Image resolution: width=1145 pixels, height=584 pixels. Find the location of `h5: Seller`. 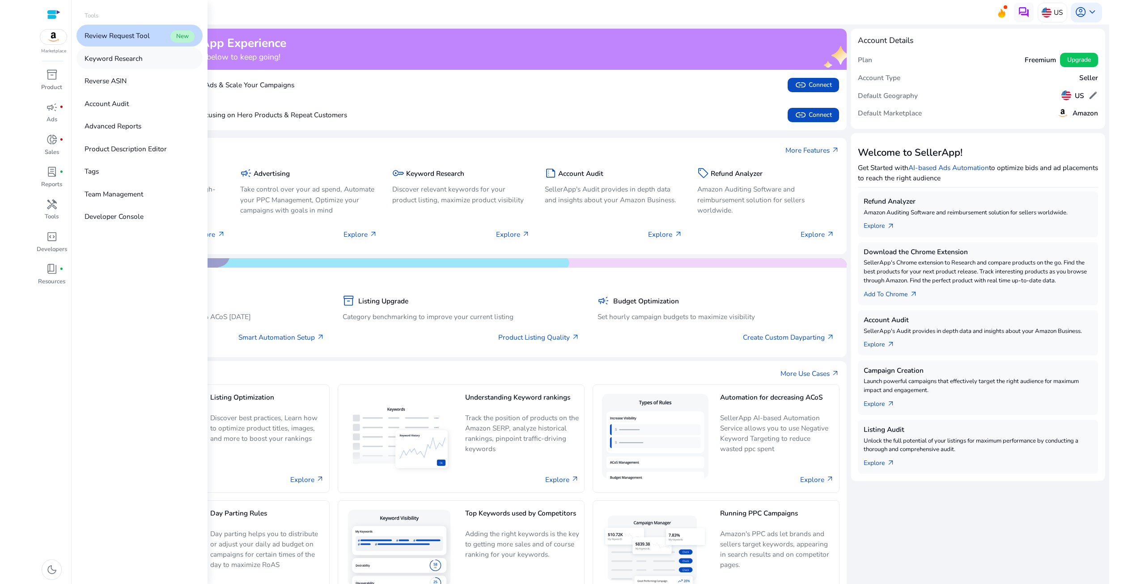

h5: Seller is located at coordinates (1088, 78).